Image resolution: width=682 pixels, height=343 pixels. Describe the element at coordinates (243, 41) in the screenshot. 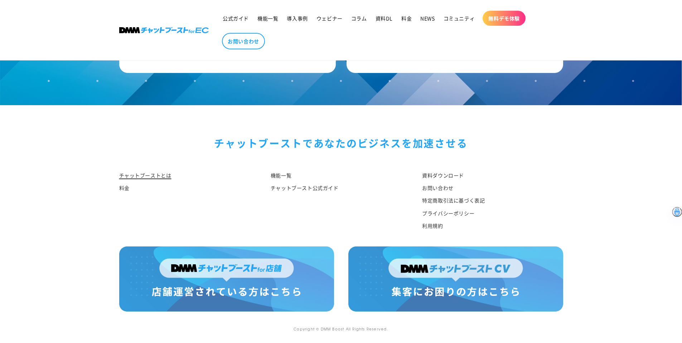

I see `span: お問い合わせ` at that location.